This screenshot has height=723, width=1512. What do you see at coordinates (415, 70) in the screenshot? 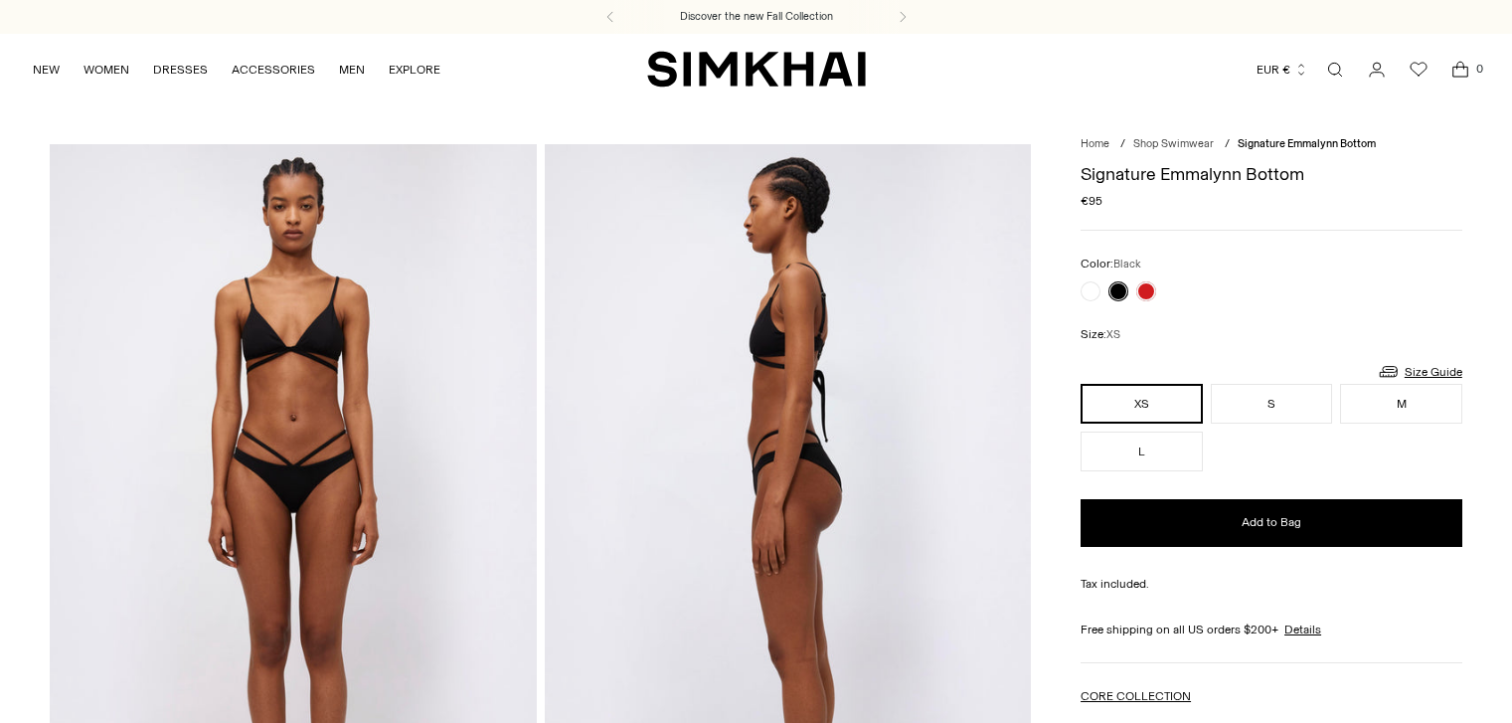
I see `a: EXPLORE` at bounding box center [415, 70].